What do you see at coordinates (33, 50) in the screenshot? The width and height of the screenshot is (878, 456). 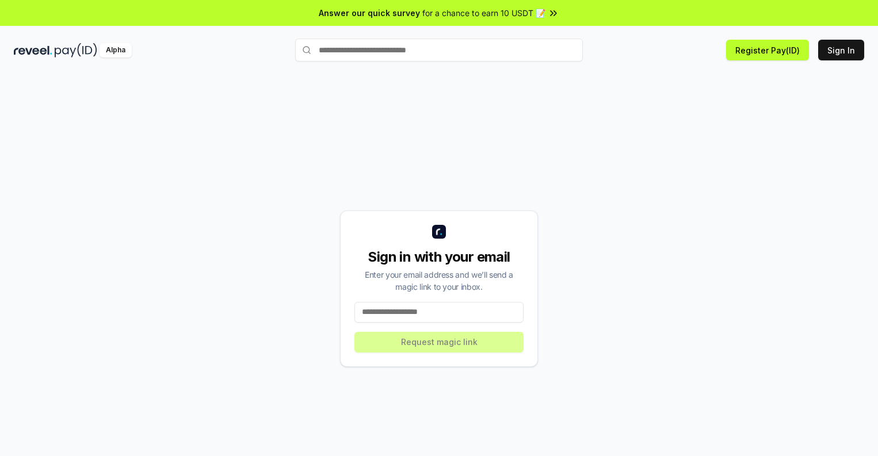 I see `img: reveel_dark` at bounding box center [33, 50].